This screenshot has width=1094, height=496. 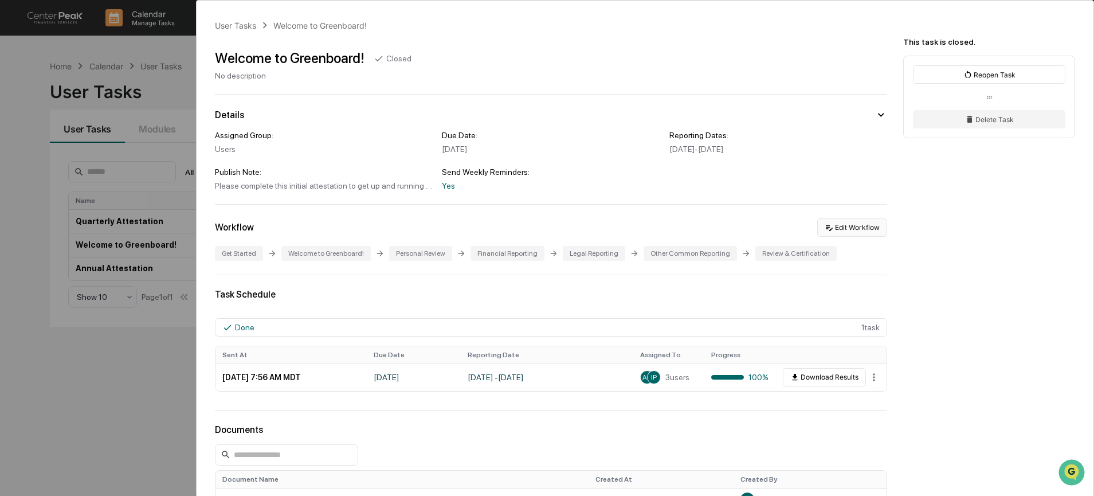 I want to click on a: Powered byPylon, so click(x=110, y=198).